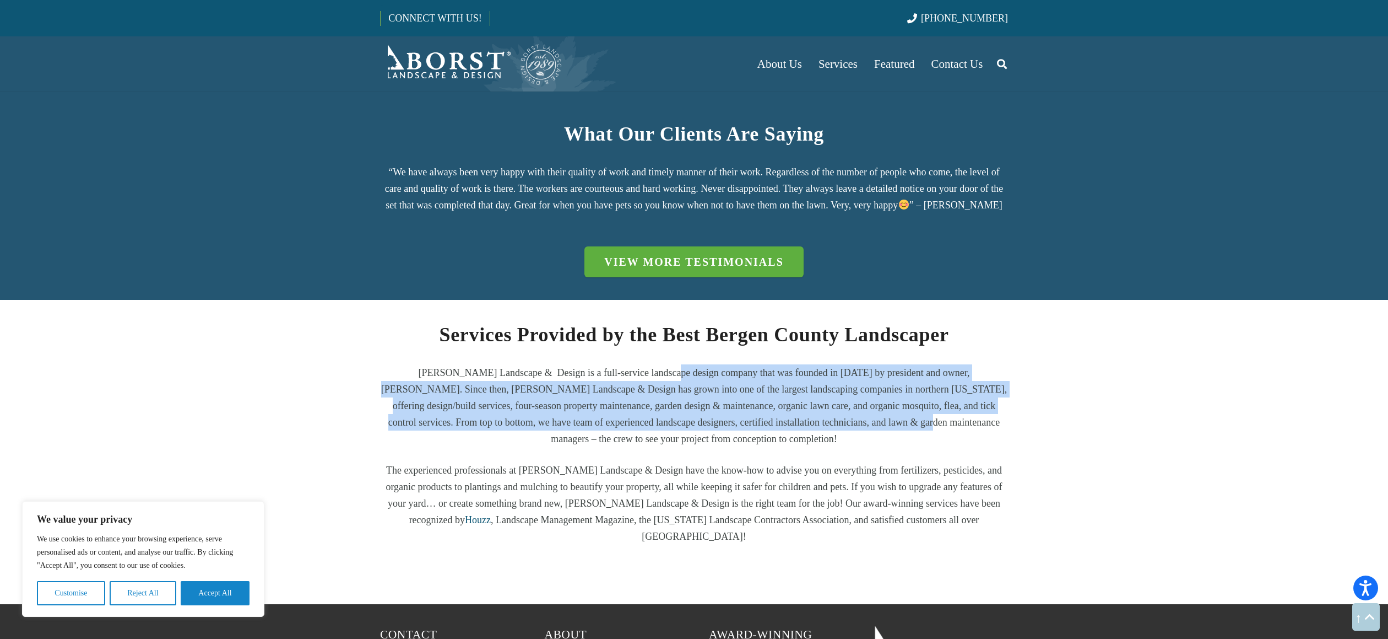  What do you see at coordinates (215, 593) in the screenshot?
I see `button: Accept All` at bounding box center [215, 593].